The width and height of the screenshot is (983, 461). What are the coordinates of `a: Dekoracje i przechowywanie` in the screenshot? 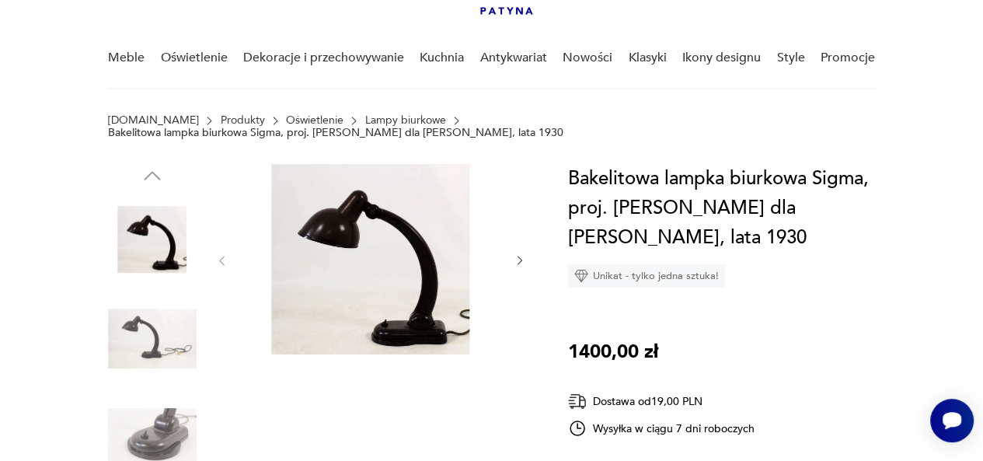 It's located at (323, 58).